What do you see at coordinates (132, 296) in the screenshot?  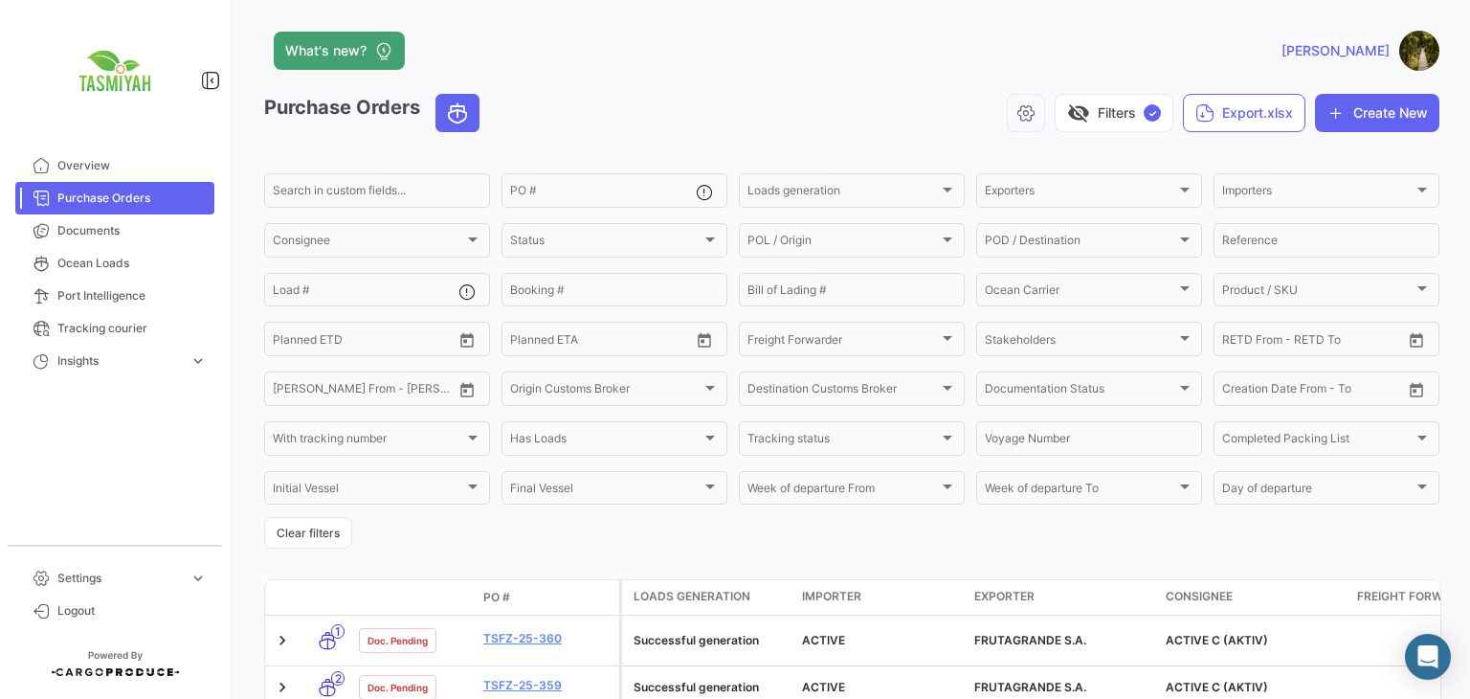 I see `span: Port Intelligence` at bounding box center [132, 296].